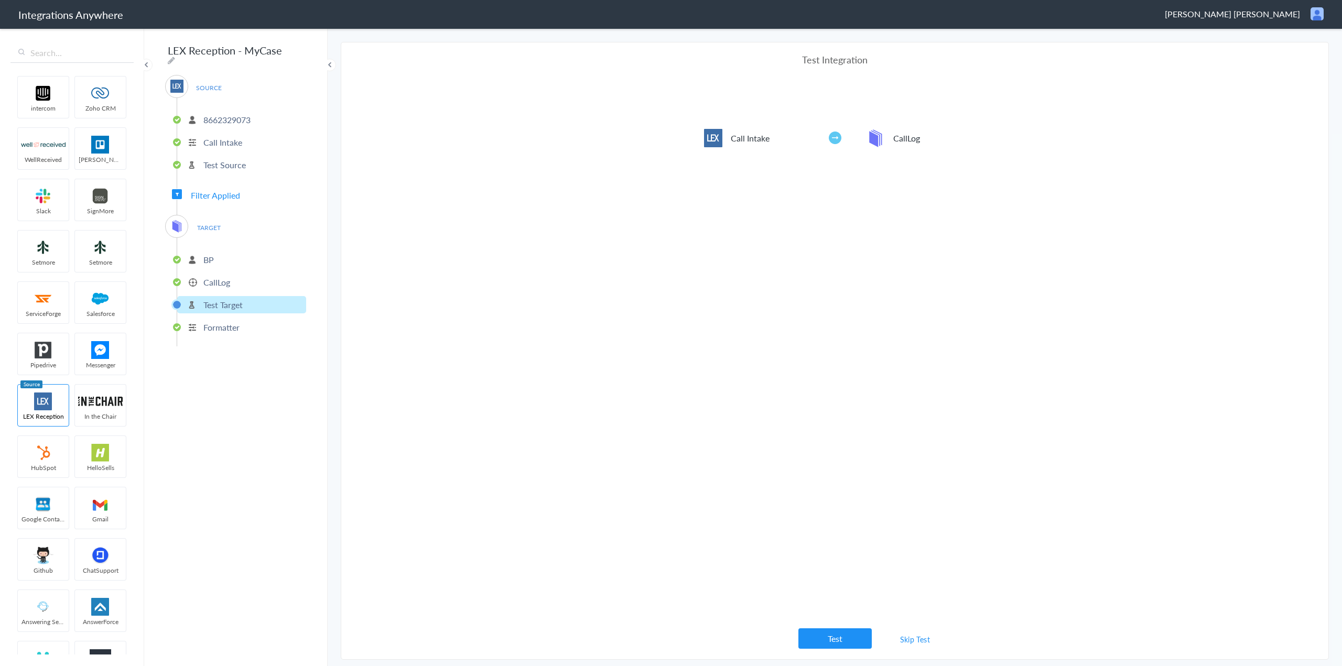 The height and width of the screenshot is (666, 1342). What do you see at coordinates (100, 145) in the screenshot?
I see `img: trello.png` at bounding box center [100, 145].